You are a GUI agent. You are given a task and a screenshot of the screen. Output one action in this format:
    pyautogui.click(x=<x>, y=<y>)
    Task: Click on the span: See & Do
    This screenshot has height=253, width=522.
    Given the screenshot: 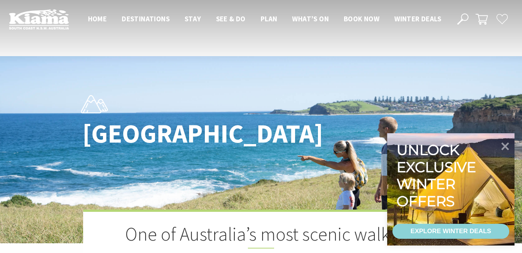 What is the action you would take?
    pyautogui.click(x=230, y=19)
    